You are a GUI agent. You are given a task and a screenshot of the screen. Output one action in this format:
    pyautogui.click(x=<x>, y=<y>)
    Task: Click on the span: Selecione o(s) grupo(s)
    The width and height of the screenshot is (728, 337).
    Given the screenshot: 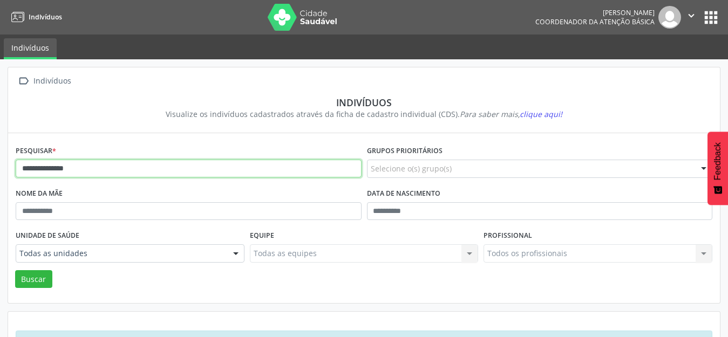 What is the action you would take?
    pyautogui.click(x=411, y=168)
    